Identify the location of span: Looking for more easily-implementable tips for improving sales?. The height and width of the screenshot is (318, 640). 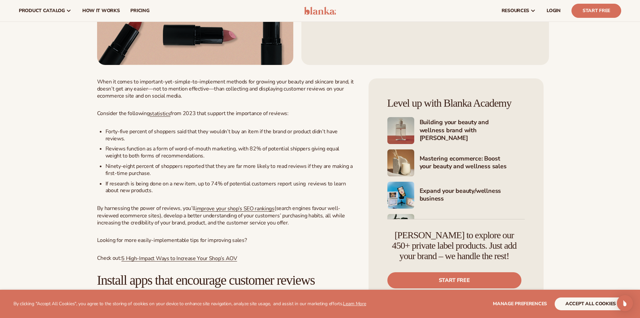
(172, 240).